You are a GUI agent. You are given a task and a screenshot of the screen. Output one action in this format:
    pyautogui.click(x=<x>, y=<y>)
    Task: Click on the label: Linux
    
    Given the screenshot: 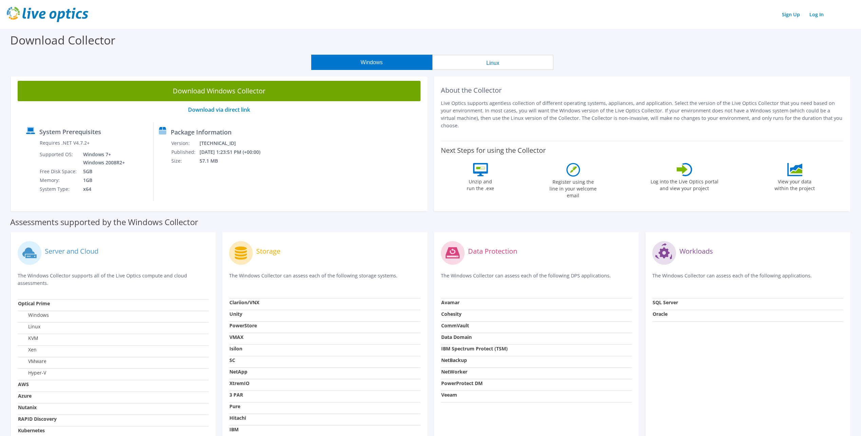 What is the action you would take?
    pyautogui.click(x=29, y=326)
    